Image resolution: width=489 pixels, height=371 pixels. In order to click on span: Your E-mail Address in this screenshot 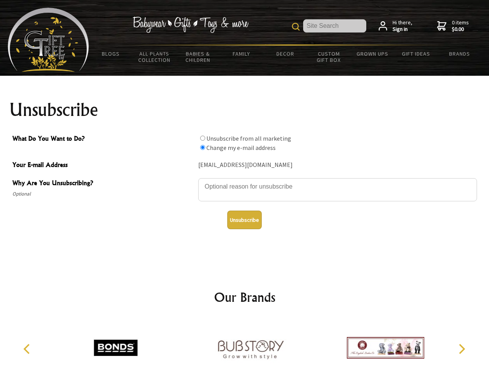, I will do `click(103, 166)`.